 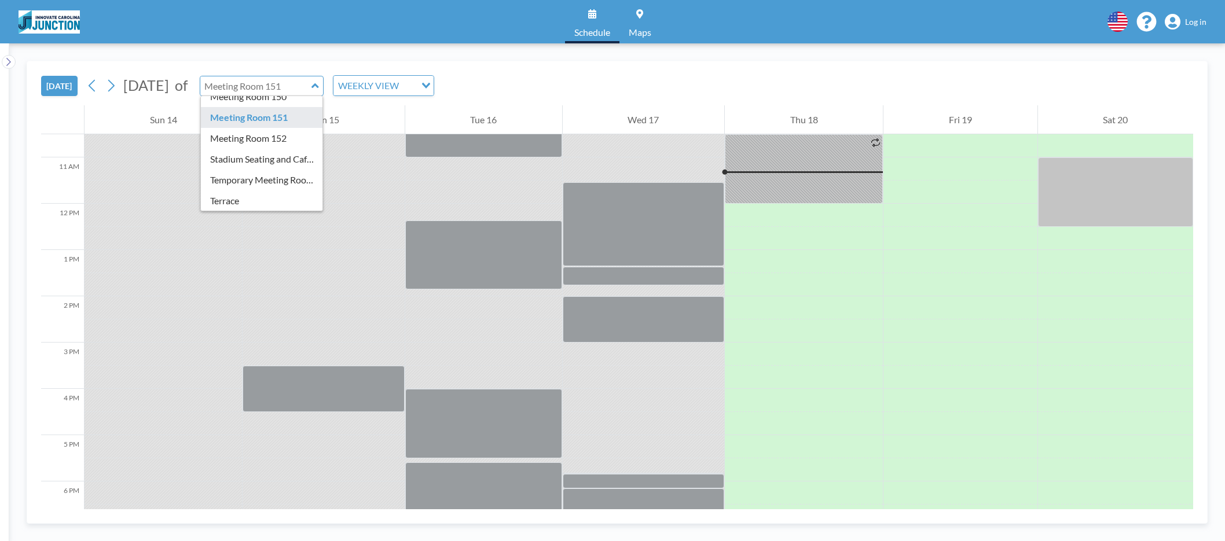 I want to click on span: WEEKLY VIEW, so click(x=368, y=86).